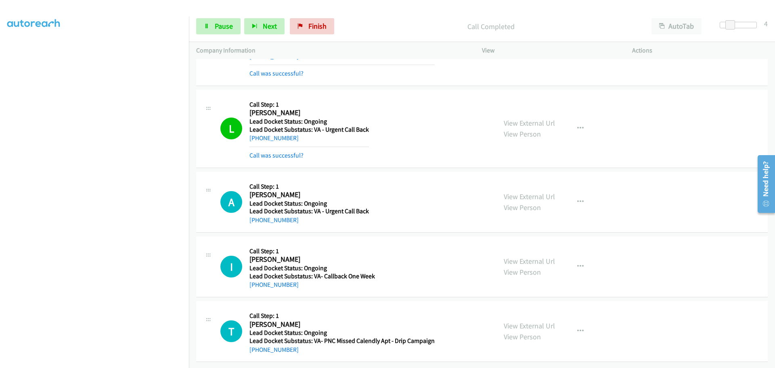  Describe the element at coordinates (700, 50) in the screenshot. I see `p: Actions` at that location.